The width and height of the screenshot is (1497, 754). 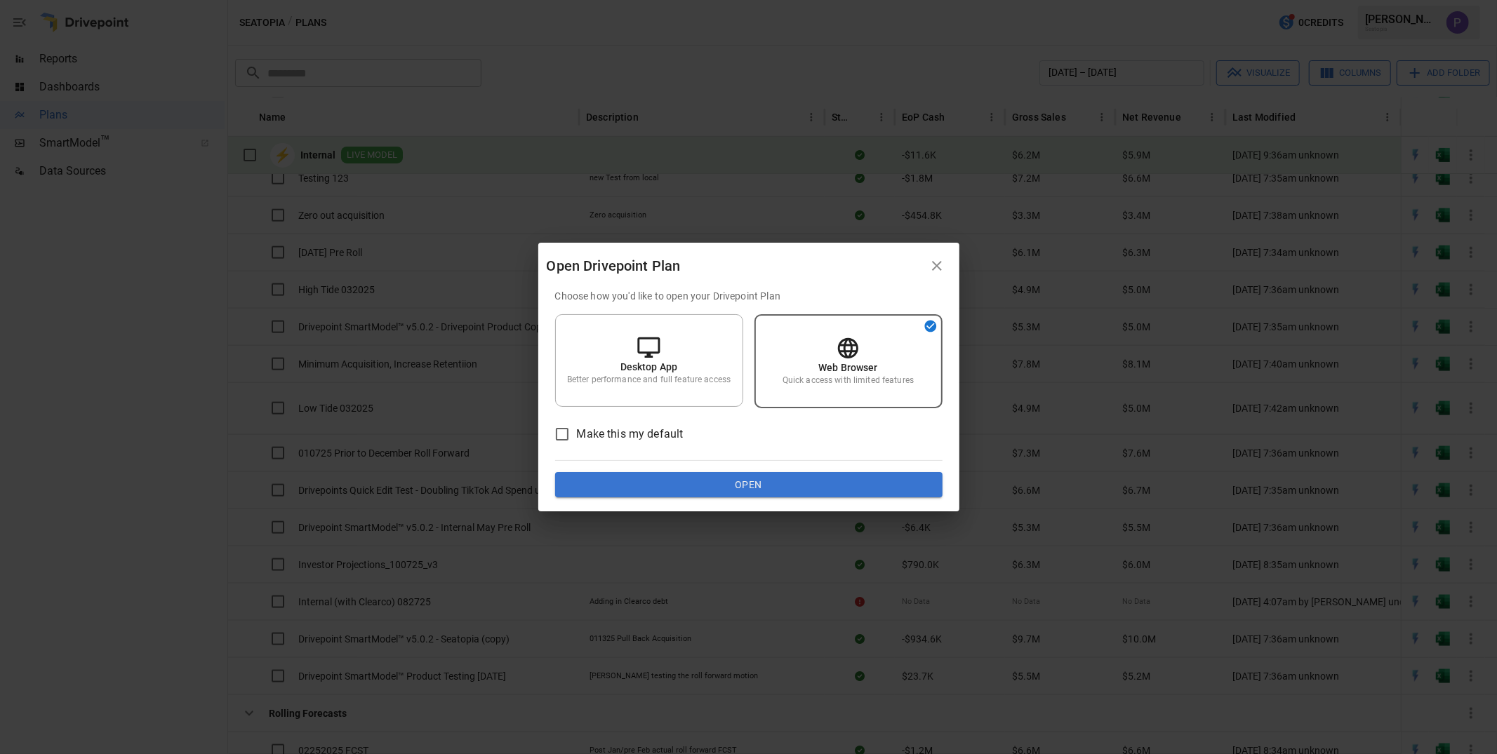 What do you see at coordinates (735, 266) in the screenshot?
I see `div: Open Drivepoint Plan` at bounding box center [735, 266].